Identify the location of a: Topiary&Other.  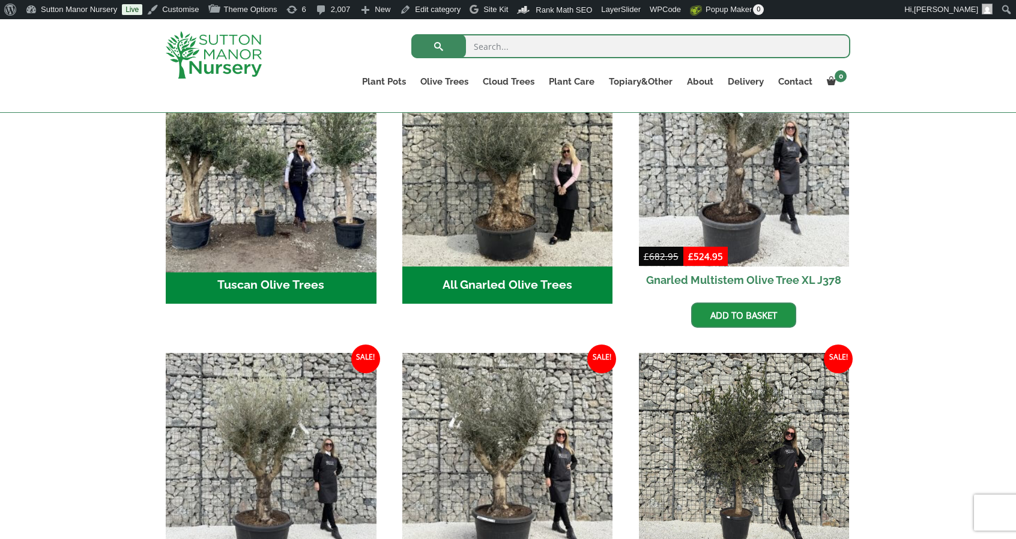
(640, 82).